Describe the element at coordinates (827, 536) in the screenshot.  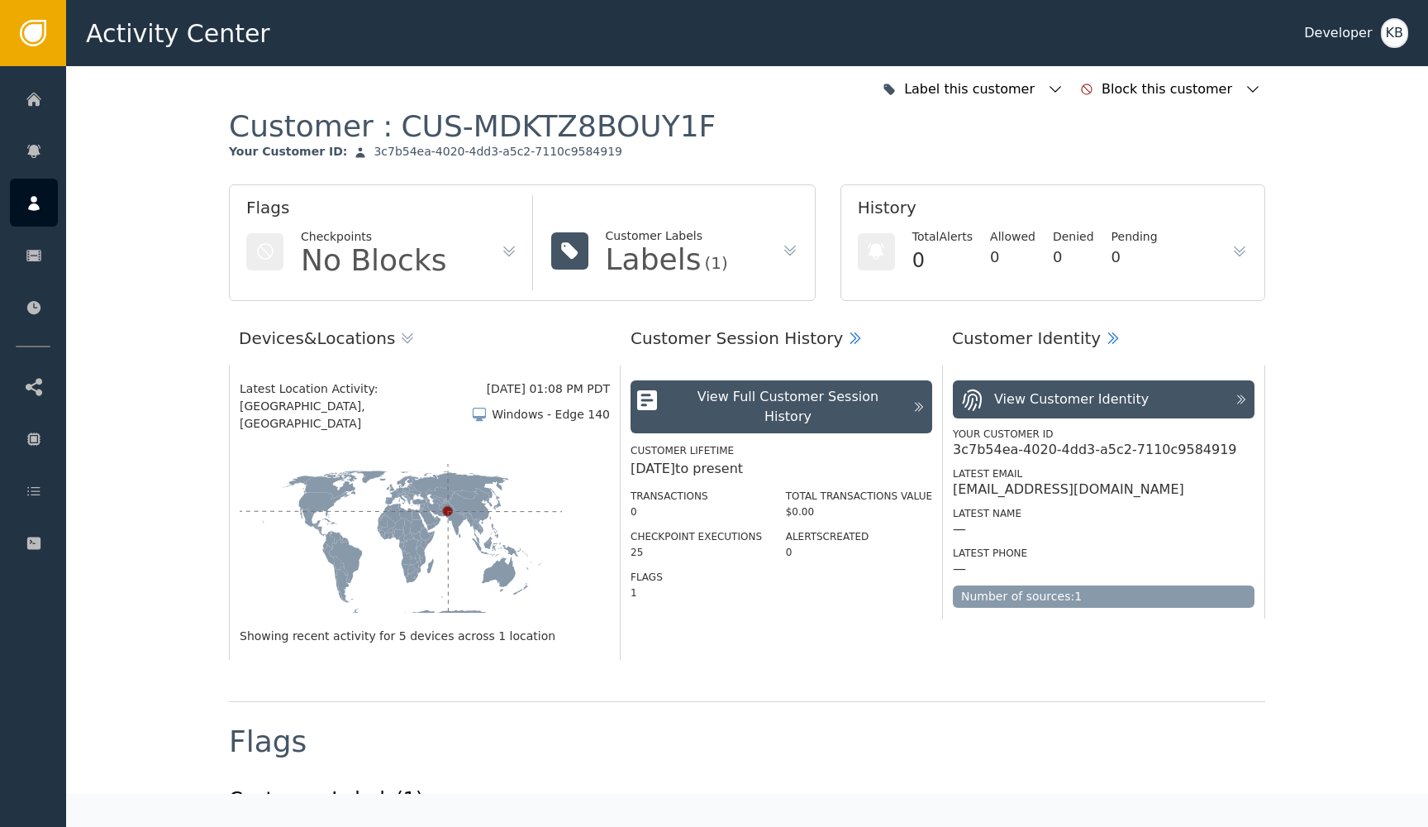
I see `label: Alerts Created` at that location.